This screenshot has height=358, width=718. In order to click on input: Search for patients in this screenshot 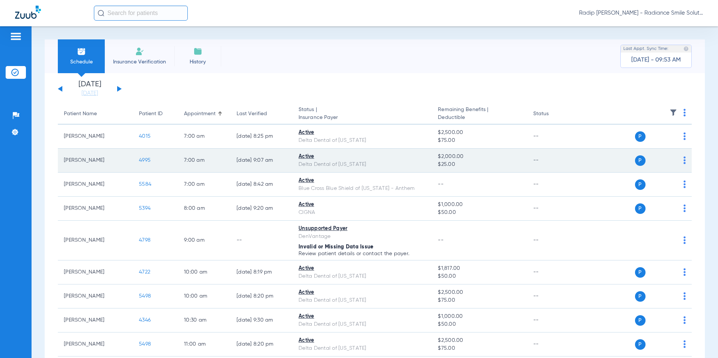, I will do `click(141, 13)`.